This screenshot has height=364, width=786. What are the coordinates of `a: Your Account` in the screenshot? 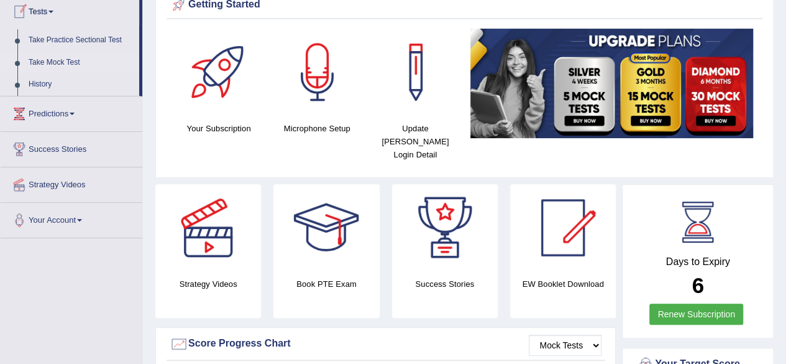 It's located at (71, 218).